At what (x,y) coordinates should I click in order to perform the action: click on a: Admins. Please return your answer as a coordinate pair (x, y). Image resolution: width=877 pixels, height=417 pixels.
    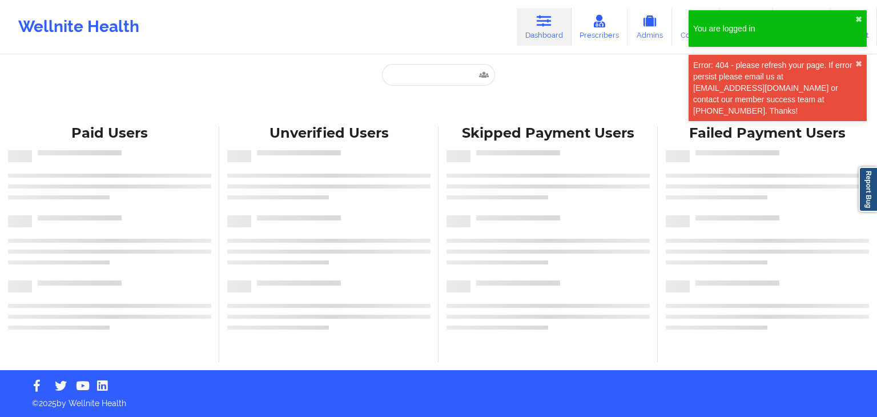
    Looking at the image, I should click on (650, 27).